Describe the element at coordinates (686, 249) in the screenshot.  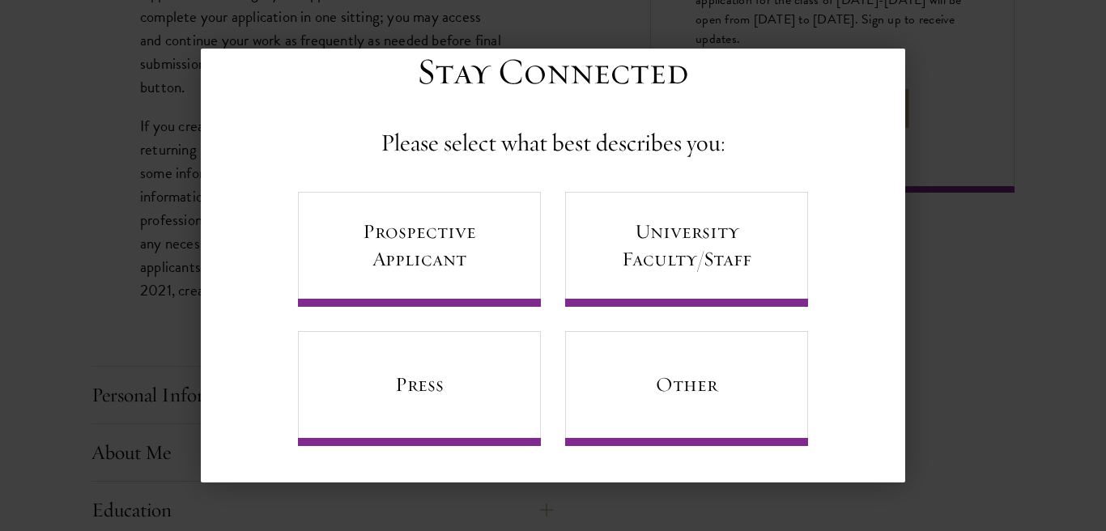
I see `a: University Faculty/Staff` at that location.